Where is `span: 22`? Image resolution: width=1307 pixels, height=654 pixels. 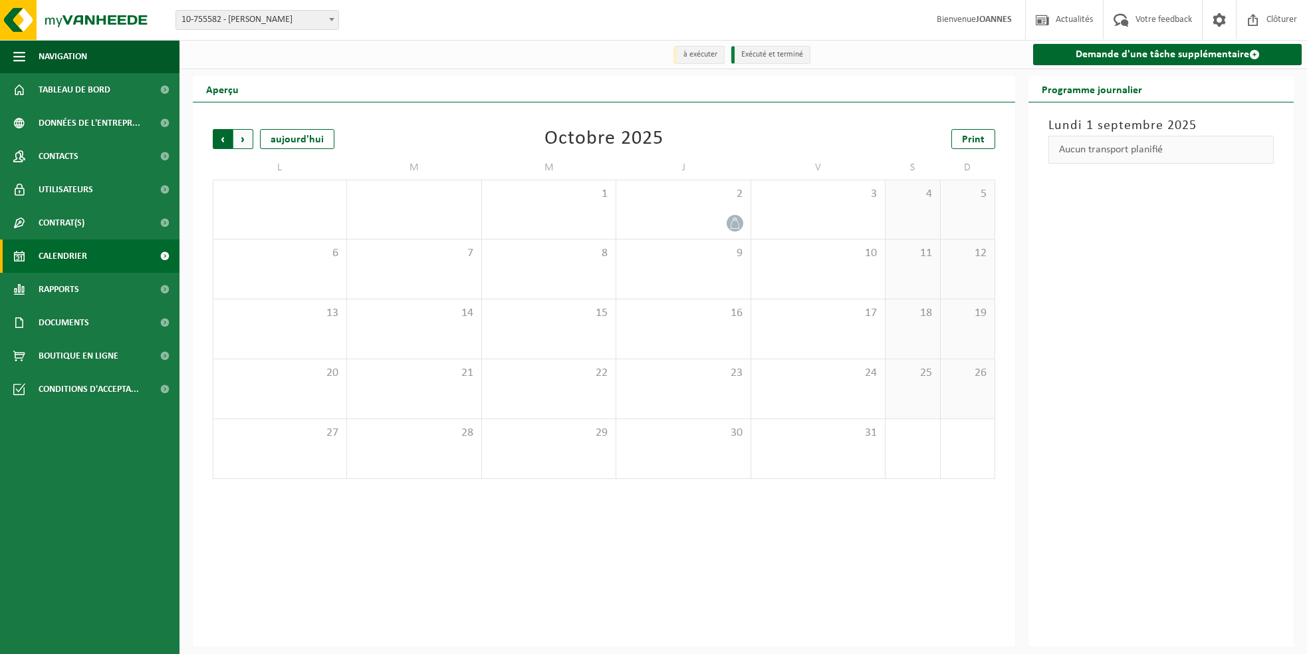
span: 22 is located at coordinates (548, 373).